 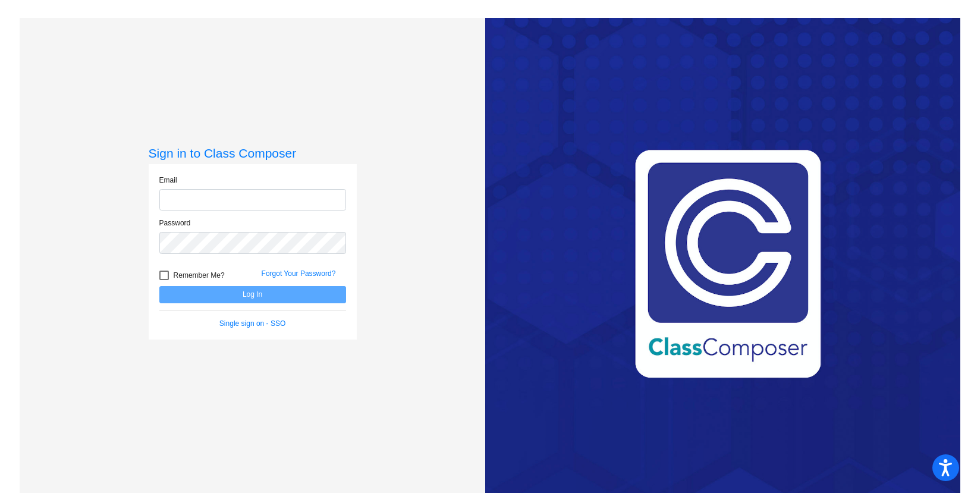 I want to click on a: Forgot Your Password?, so click(x=299, y=274).